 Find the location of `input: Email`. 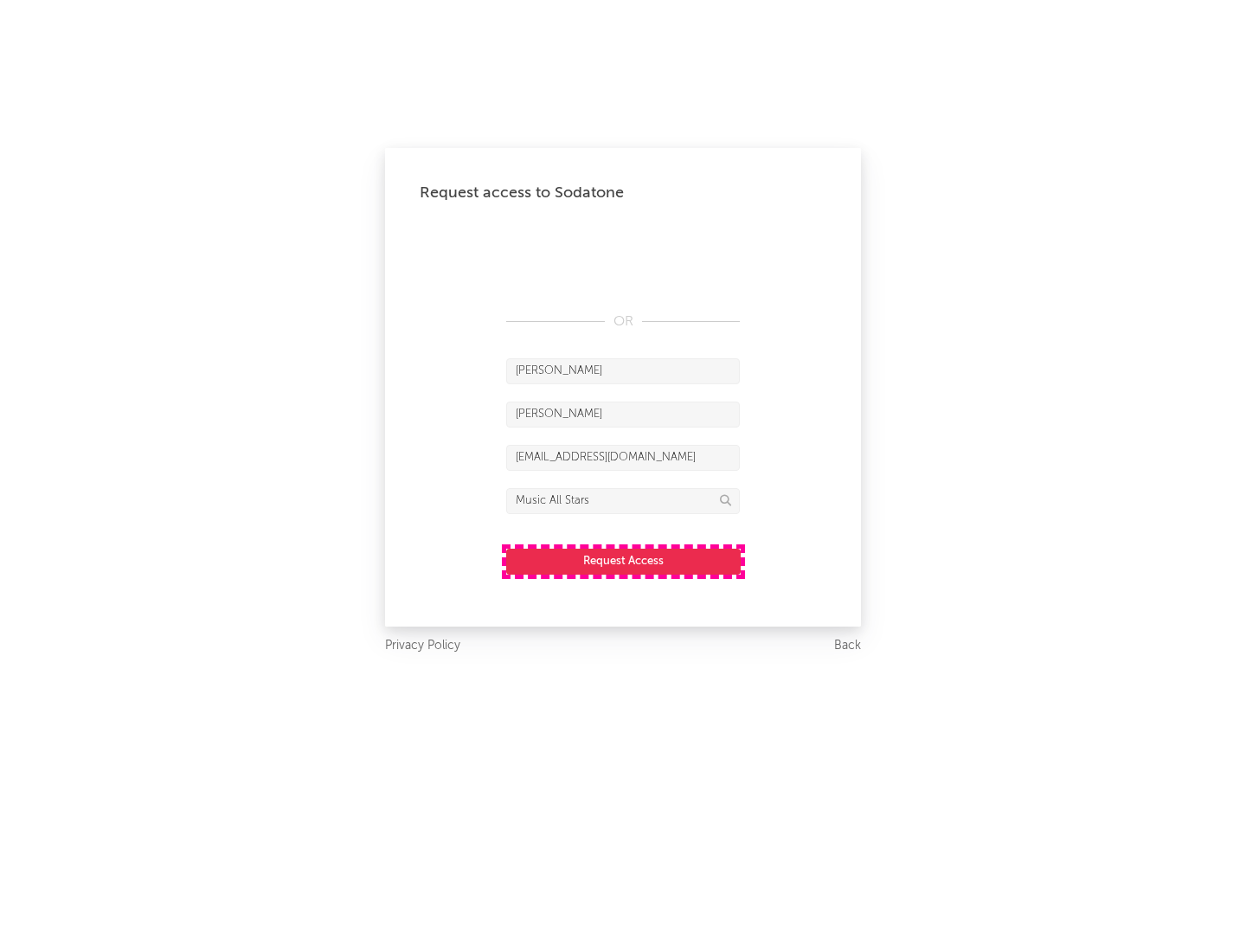

input: Email is located at coordinates (623, 458).